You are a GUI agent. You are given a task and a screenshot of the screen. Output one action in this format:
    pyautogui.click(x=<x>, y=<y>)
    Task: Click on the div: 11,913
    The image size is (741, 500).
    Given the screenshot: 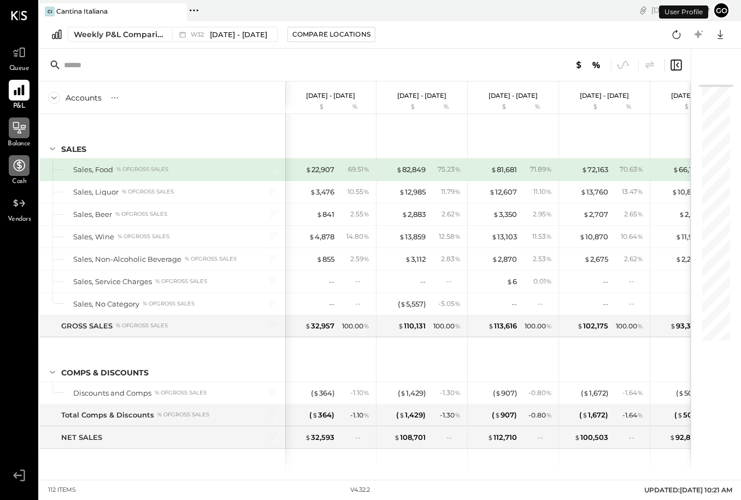 What is the action you would take?
    pyautogui.click(x=688, y=237)
    